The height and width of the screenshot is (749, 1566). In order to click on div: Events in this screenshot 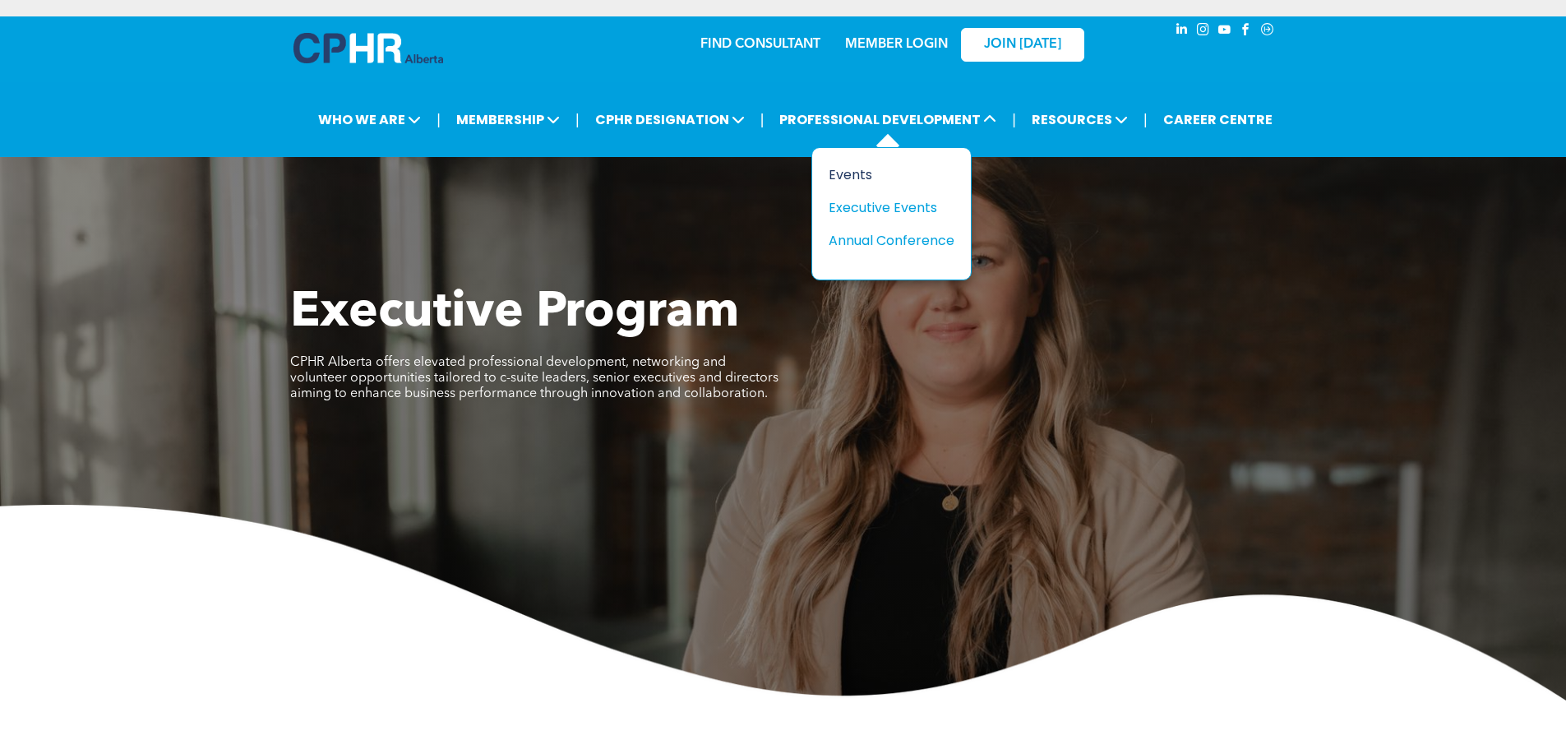, I will do `click(885, 174)`.